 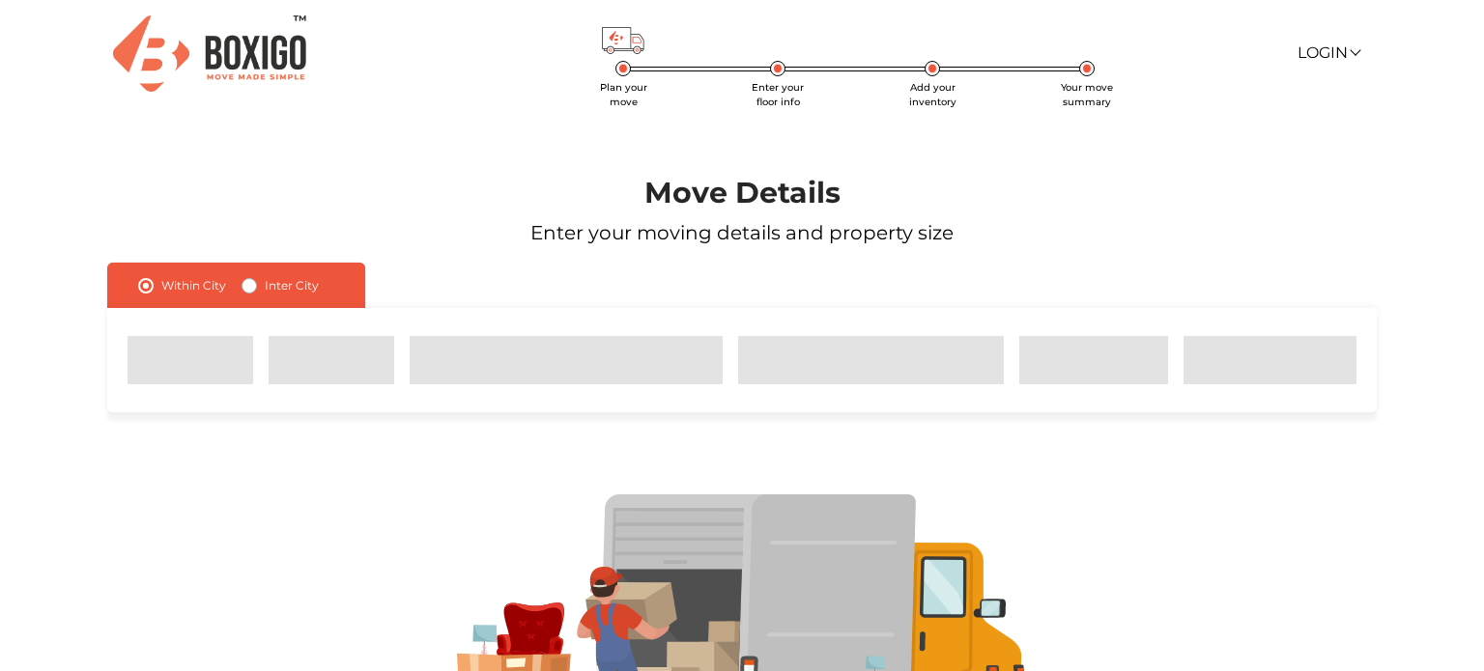 I want to click on span: Your move summary, so click(x=1087, y=95).